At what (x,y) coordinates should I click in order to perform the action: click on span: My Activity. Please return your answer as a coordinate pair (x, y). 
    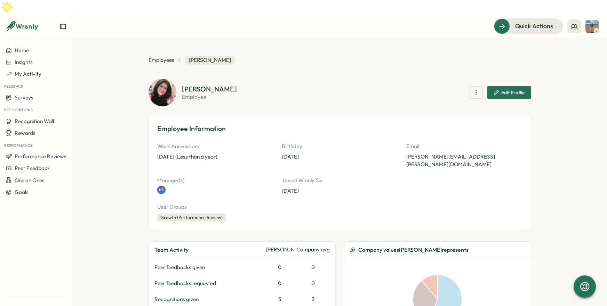
    Looking at the image, I should click on (28, 74).